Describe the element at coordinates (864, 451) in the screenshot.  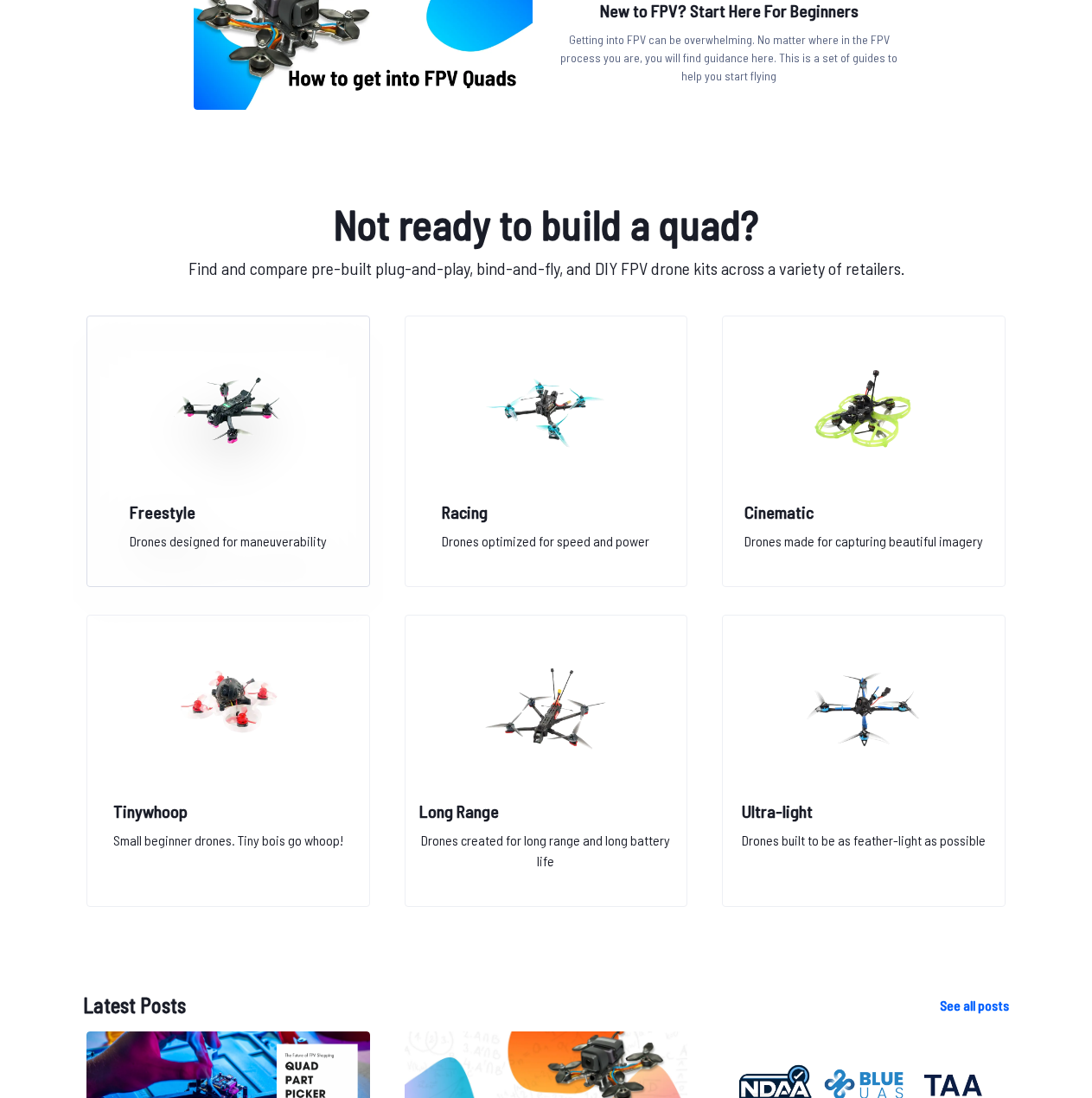
I see `a: image of categoryCinematicDrones made for capturing beautiful imagery` at that location.